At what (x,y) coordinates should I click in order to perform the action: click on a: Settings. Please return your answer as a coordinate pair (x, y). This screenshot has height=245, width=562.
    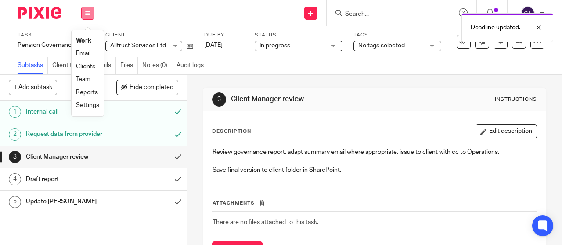
    Looking at the image, I should click on (87, 105).